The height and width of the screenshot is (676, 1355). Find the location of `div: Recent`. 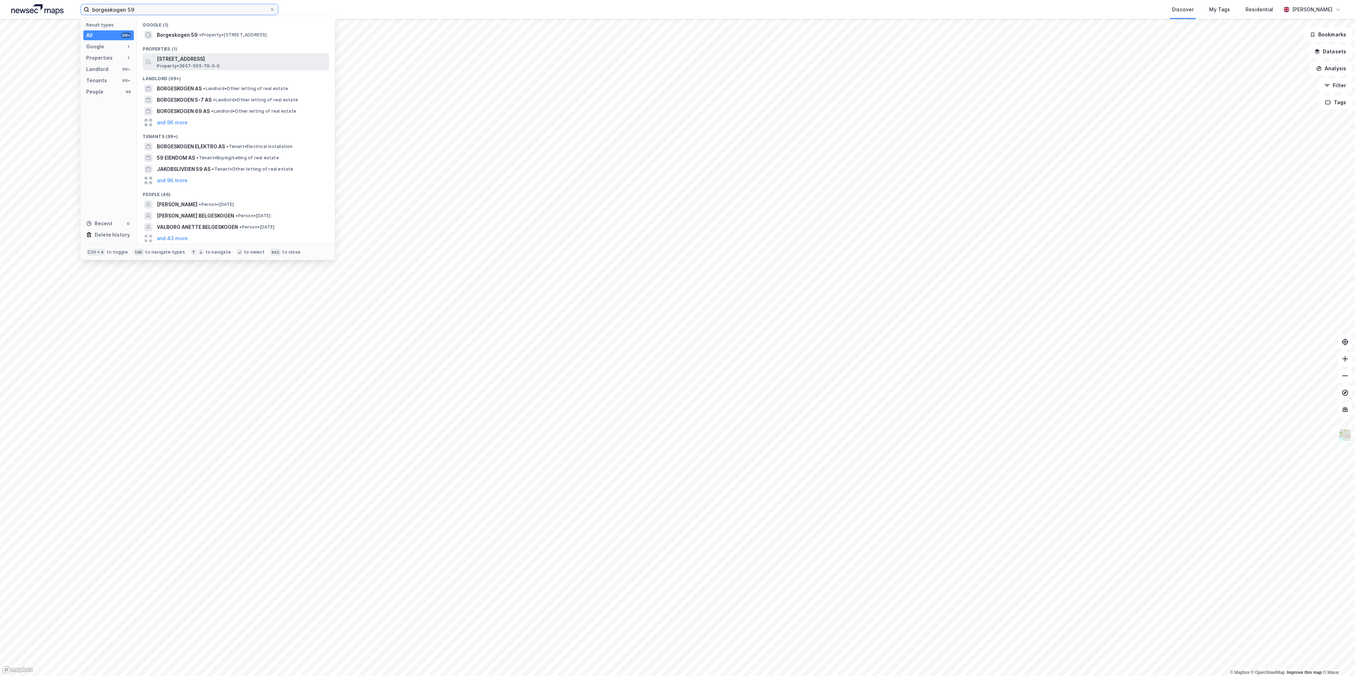

div: Recent is located at coordinates (99, 223).